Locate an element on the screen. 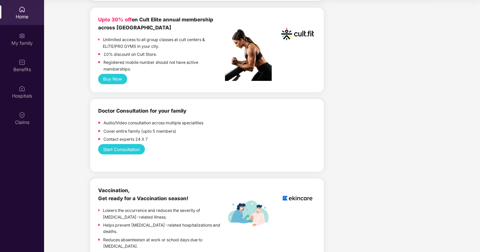 This screenshot has width=480, height=252. b: Doctor Consultation for your family is located at coordinates (142, 110).